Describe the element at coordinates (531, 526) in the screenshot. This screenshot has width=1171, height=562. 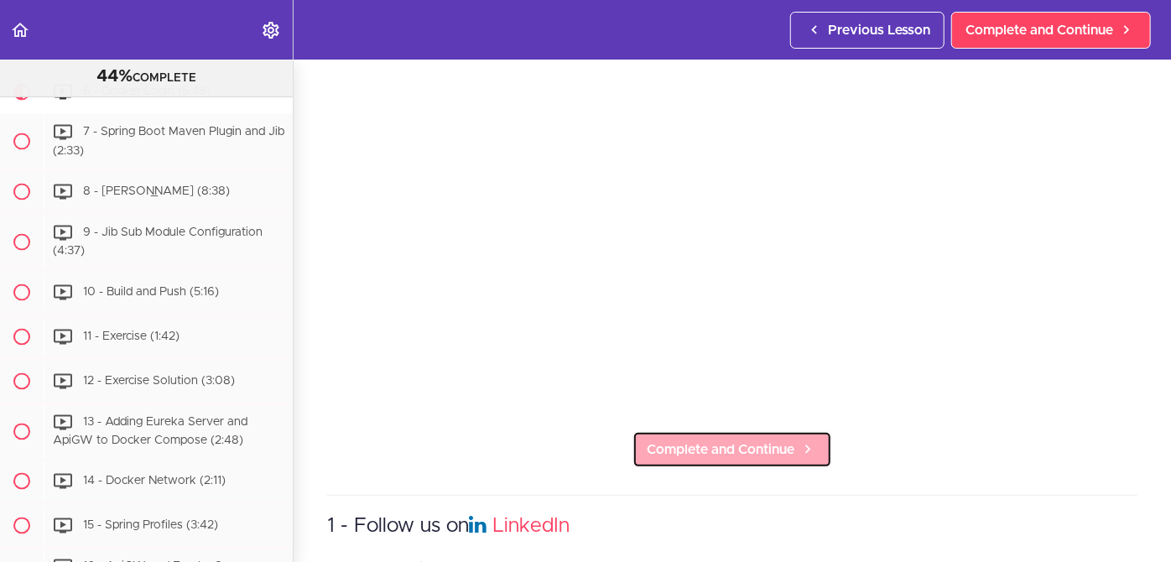
I see `a: LinkedIn` at that location.